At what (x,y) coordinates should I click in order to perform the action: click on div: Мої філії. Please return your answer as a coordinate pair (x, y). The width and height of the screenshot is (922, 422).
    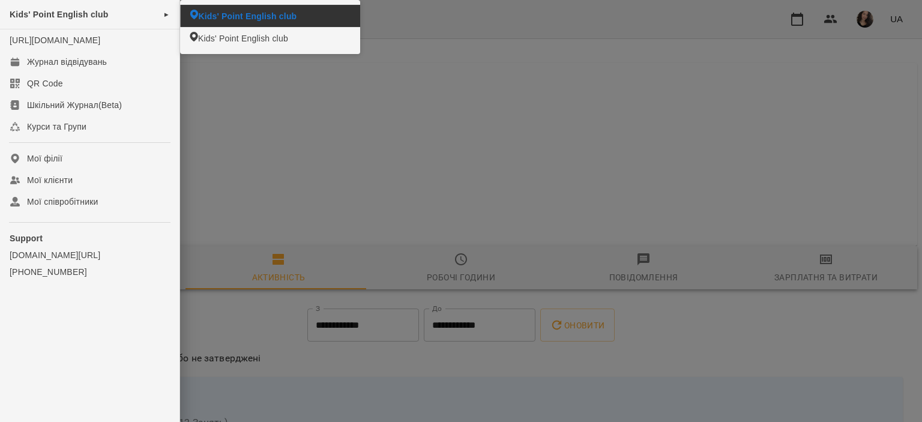
    Looking at the image, I should click on (44, 158).